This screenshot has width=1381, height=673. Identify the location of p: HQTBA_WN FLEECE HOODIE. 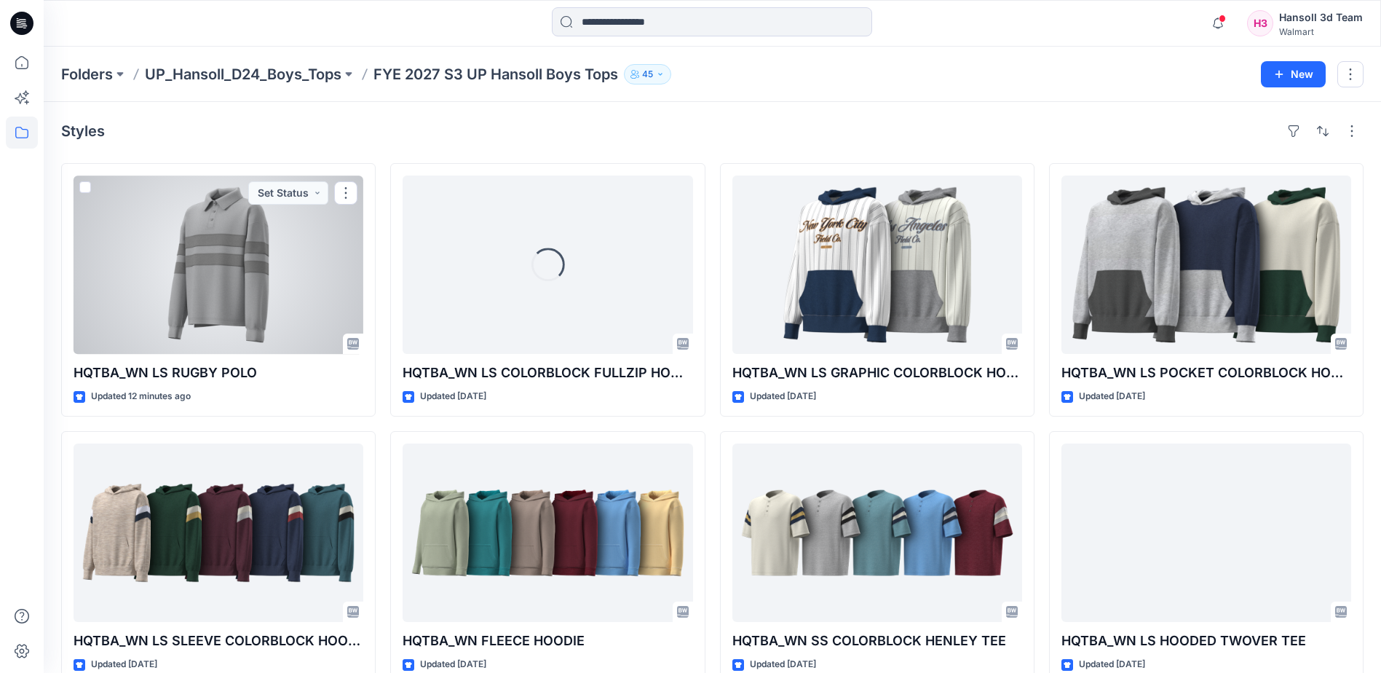
(548, 641).